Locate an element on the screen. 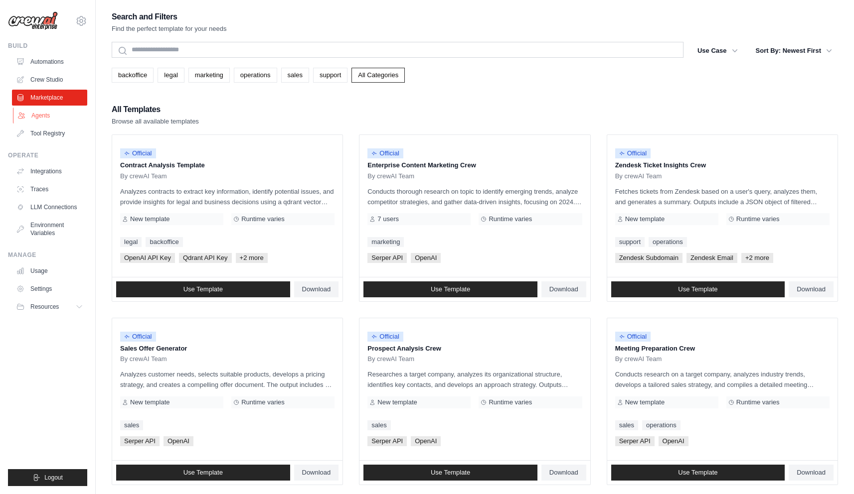  button: Sort By: Newest First is located at coordinates (794, 51).